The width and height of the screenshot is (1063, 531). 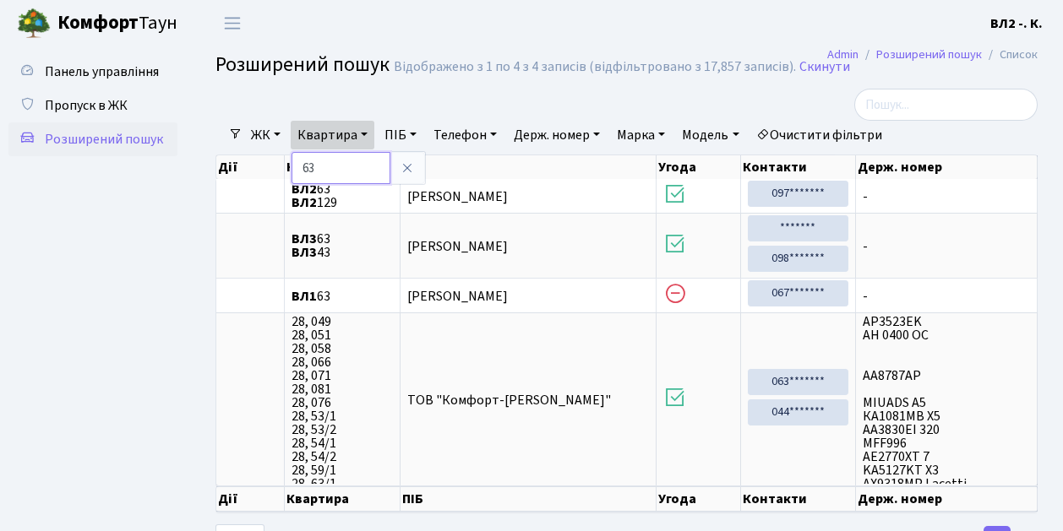 What do you see at coordinates (595, 67) in the screenshot?
I see `div: Відображено з 1 по 4 з 4 записів (відфільтровано з 17,857 записів).` at bounding box center [595, 67].